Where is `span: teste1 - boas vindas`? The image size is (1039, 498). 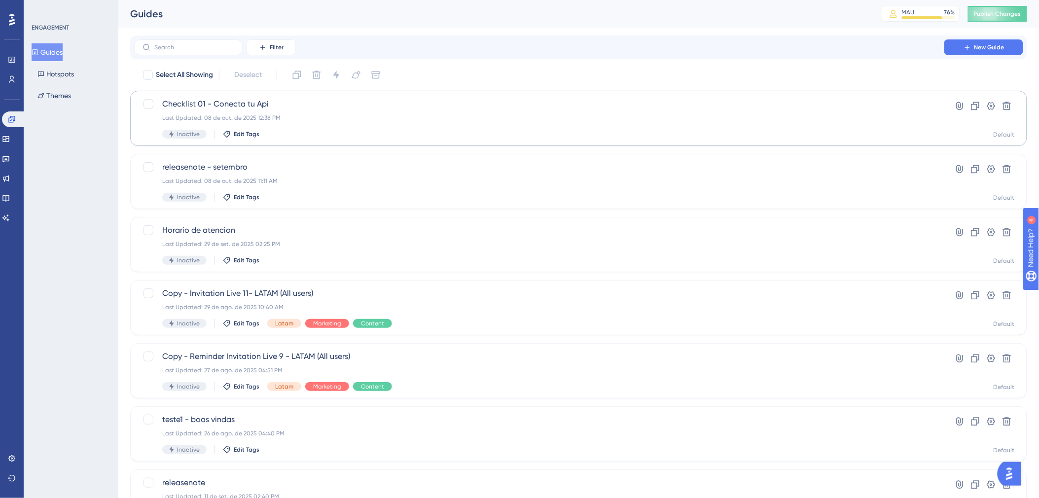 span: teste1 - boas vindas is located at coordinates (539, 419).